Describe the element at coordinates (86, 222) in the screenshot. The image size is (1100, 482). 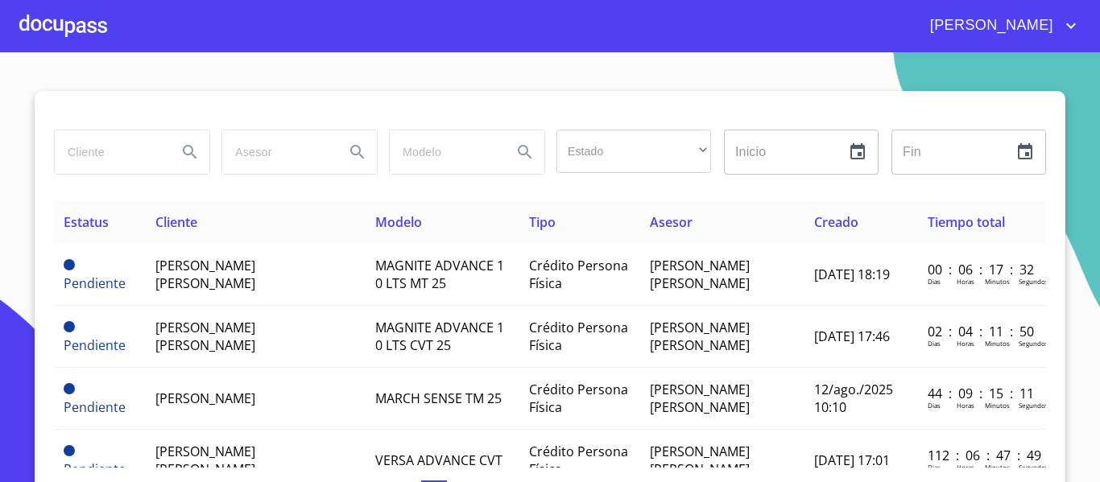
I see `span: Estatus` at that location.